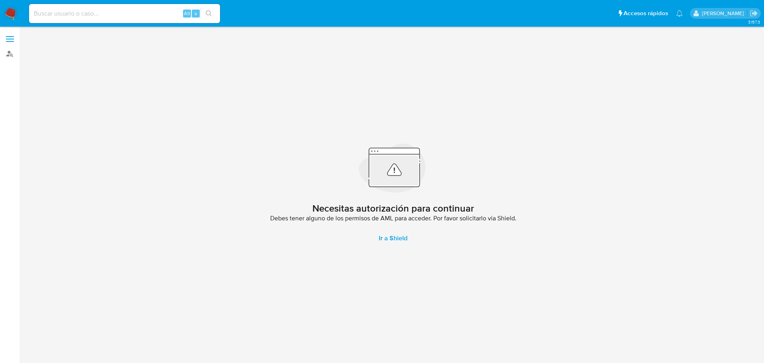 The height and width of the screenshot is (363, 764). Describe the element at coordinates (196, 13) in the screenshot. I see `span: s` at that location.